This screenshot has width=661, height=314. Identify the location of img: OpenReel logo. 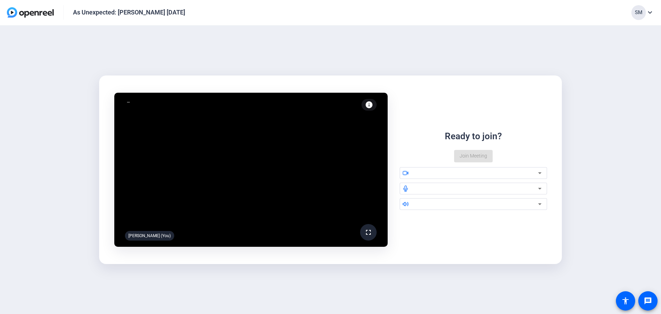
(30, 12).